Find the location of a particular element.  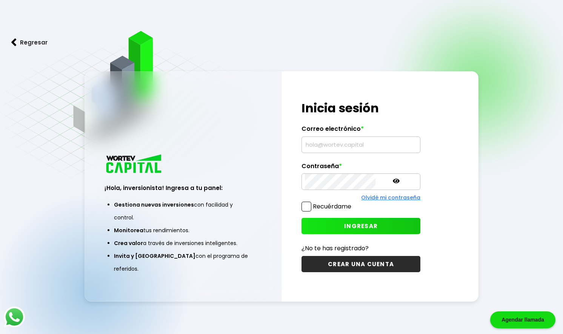

li: con el programa de referidos. is located at coordinates (183, 263).